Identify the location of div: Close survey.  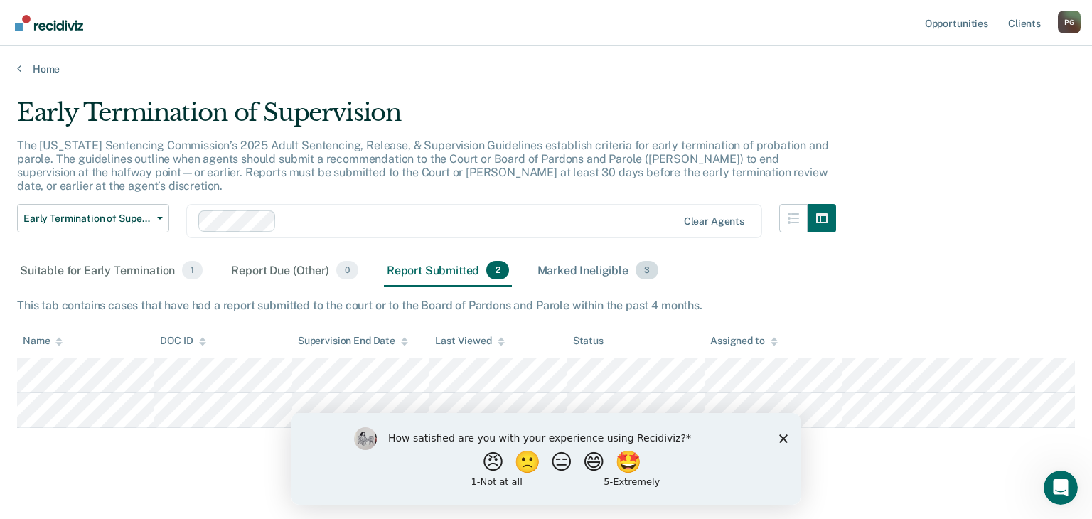
(492, 26).